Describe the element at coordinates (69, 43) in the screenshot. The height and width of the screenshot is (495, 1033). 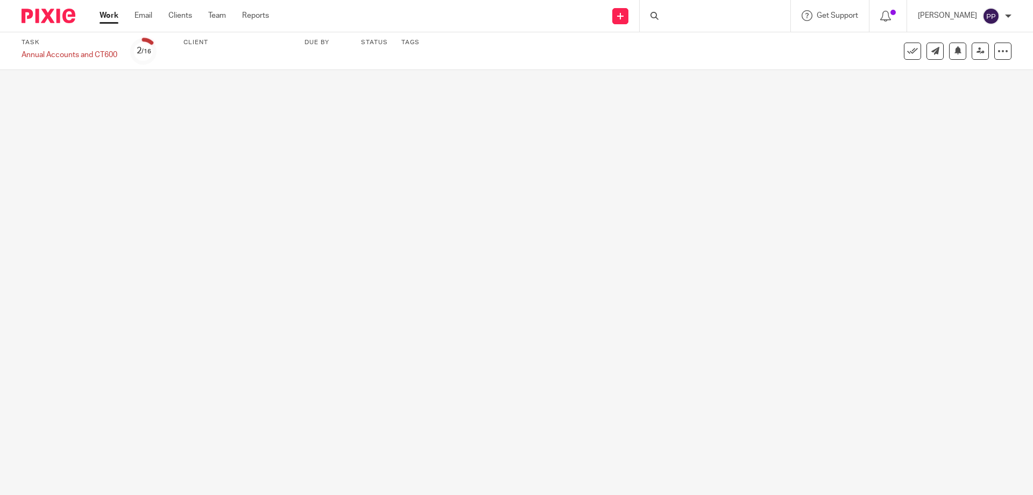
I see `label: Task` at that location.